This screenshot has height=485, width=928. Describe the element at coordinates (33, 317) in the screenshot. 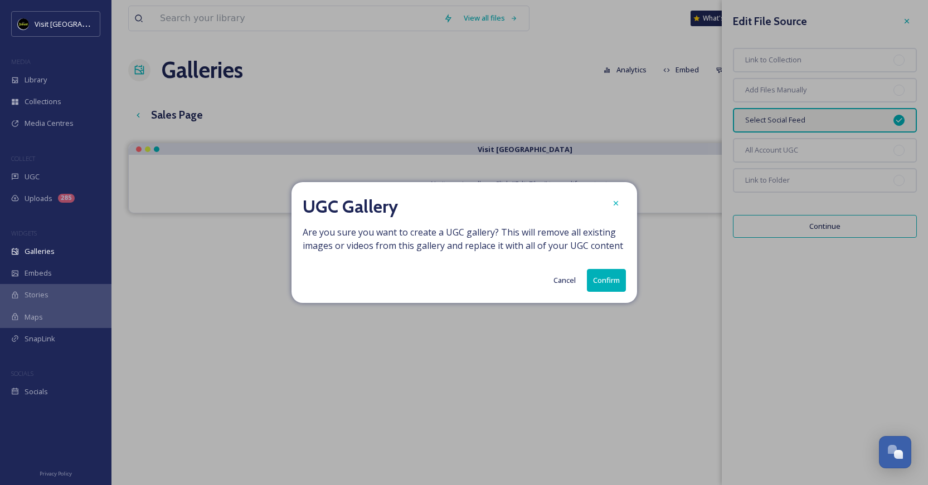

I see `span: Maps` at that location.